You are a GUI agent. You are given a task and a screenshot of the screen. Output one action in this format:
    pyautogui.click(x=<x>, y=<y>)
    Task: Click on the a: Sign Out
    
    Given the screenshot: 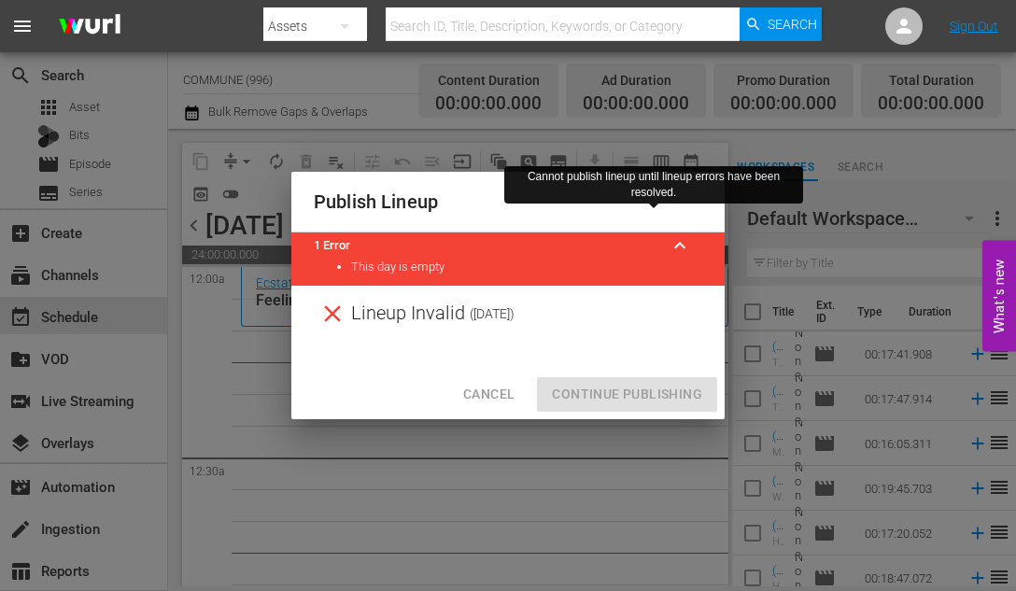 What is the action you would take?
    pyautogui.click(x=974, y=26)
    